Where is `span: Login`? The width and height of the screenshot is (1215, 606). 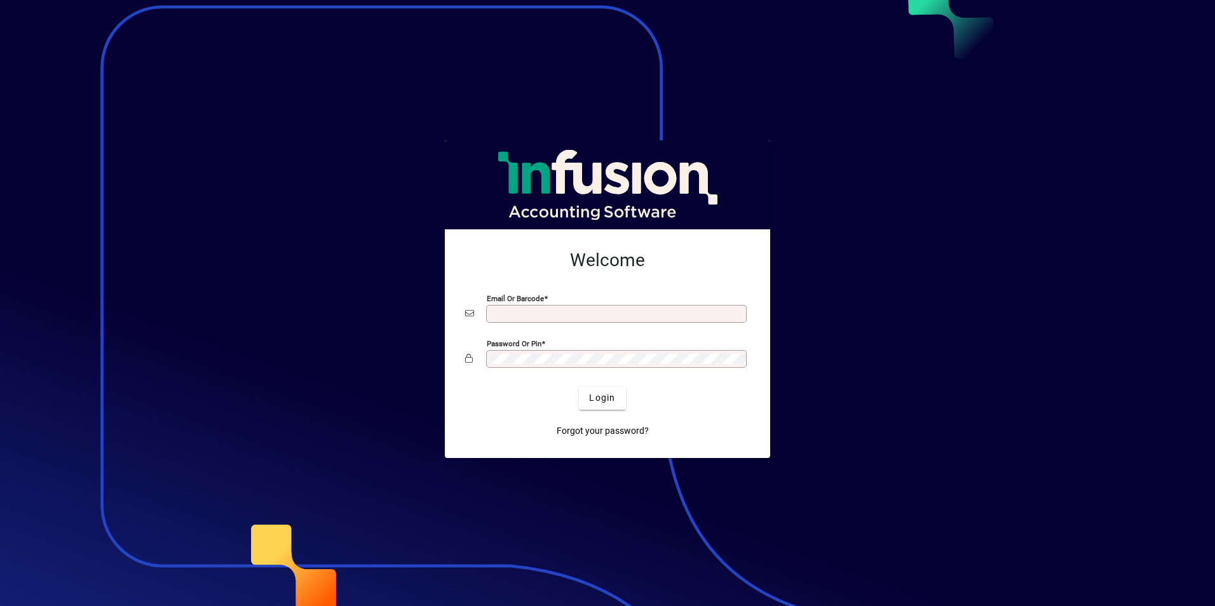
span: Login is located at coordinates (602, 398).